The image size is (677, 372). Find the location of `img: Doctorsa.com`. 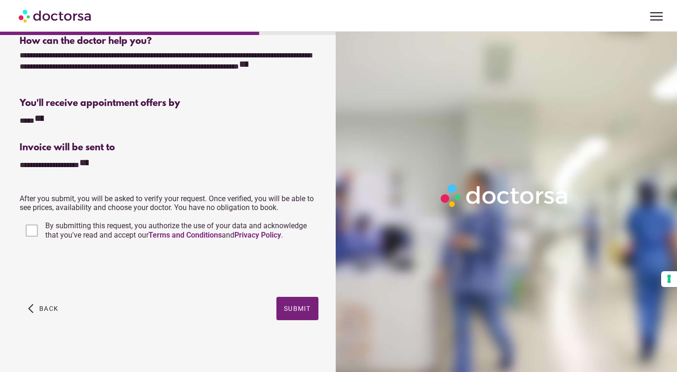

img: Doctorsa.com is located at coordinates (56, 15).